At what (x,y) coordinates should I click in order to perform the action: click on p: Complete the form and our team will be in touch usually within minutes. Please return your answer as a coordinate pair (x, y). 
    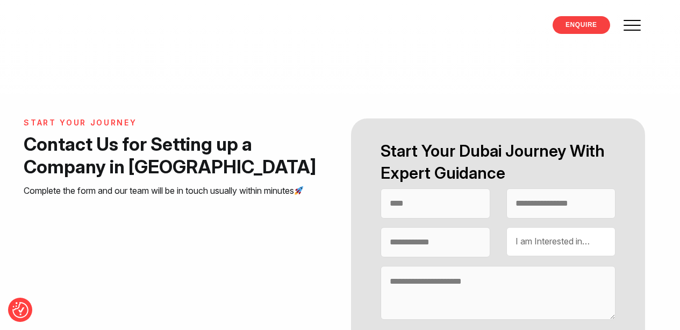
    Looking at the image, I should click on (175, 190).